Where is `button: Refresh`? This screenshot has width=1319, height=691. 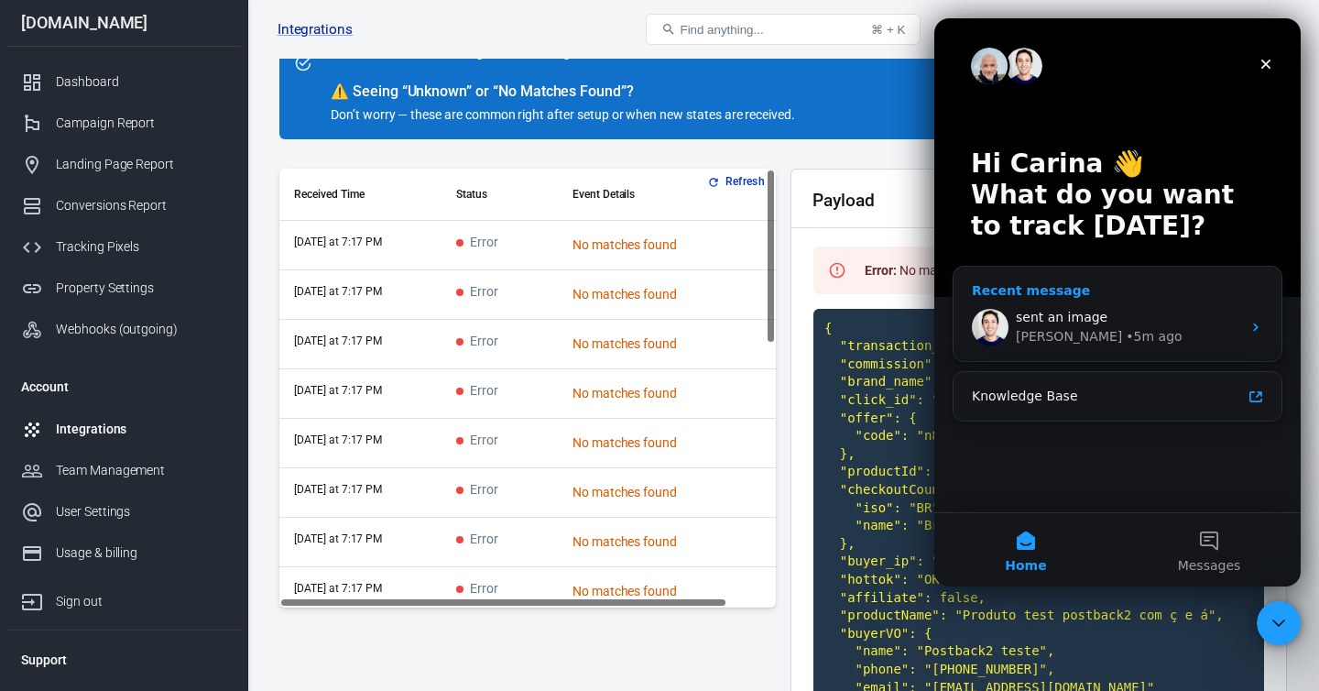 button: Refresh is located at coordinates (737, 181).